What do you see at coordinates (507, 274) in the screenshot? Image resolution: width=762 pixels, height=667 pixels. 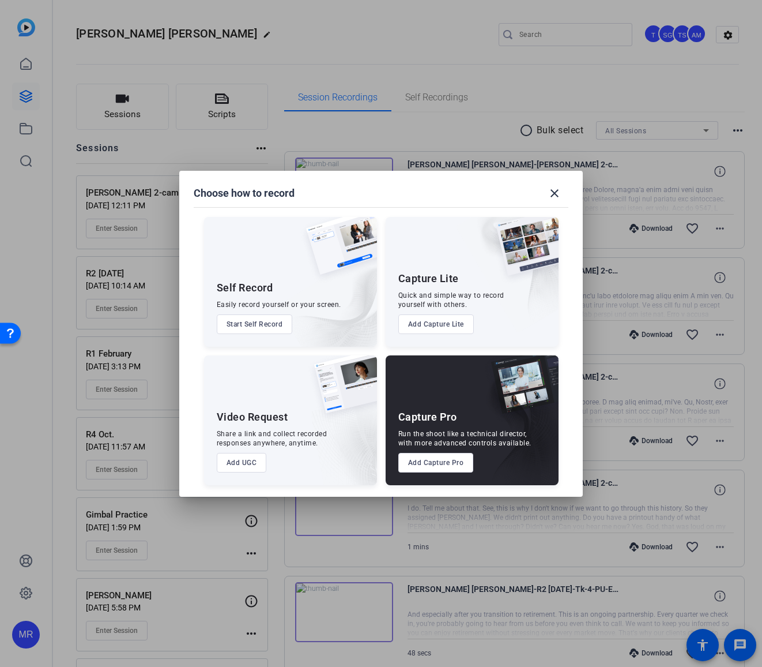 I see `img: embarkstudio-capture-lite.png` at bounding box center [507, 274].